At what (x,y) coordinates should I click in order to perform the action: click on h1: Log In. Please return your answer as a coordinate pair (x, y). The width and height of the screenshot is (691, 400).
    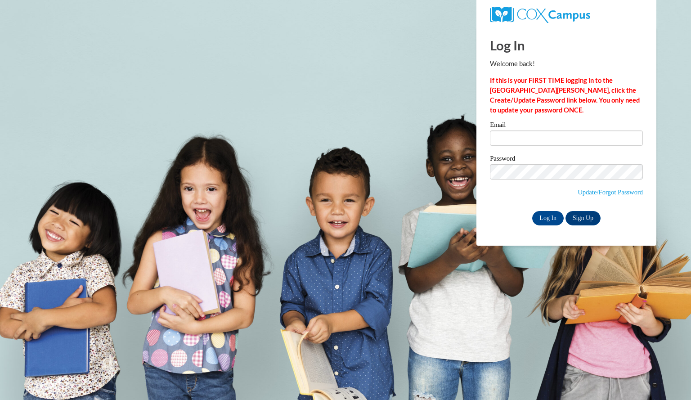
    Looking at the image, I should click on (566, 45).